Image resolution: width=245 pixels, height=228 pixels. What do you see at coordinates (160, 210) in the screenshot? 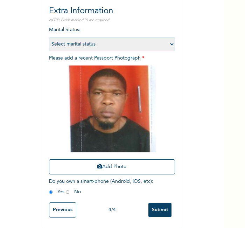
I see `input: Submit` at bounding box center [160, 210].